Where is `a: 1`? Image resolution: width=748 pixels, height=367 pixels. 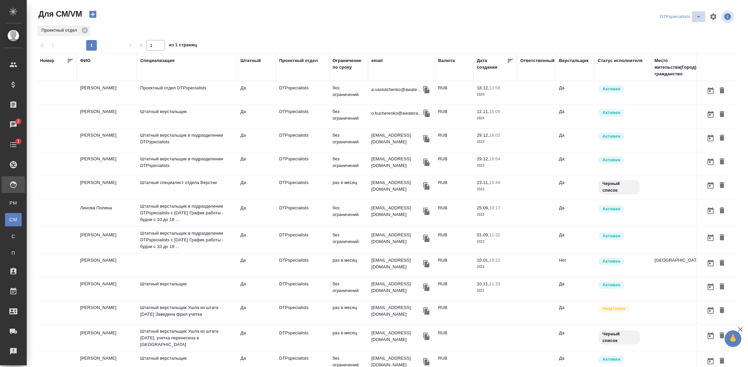 a: 1 is located at coordinates (13, 145).